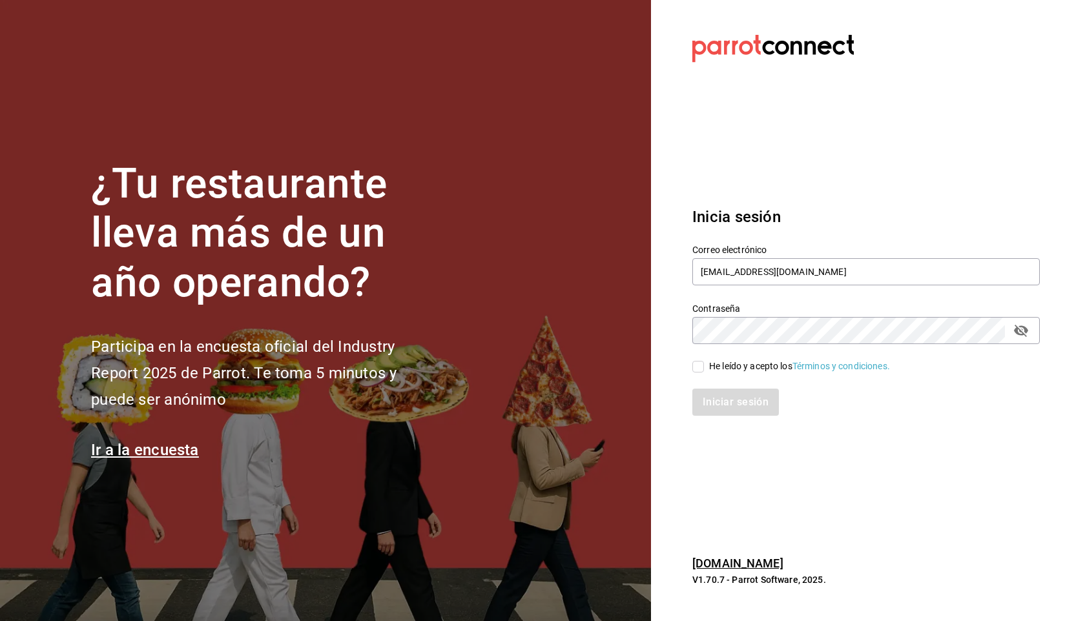  Describe the element at coordinates (145, 450) in the screenshot. I see `a: Ir a la encuesta` at that location.